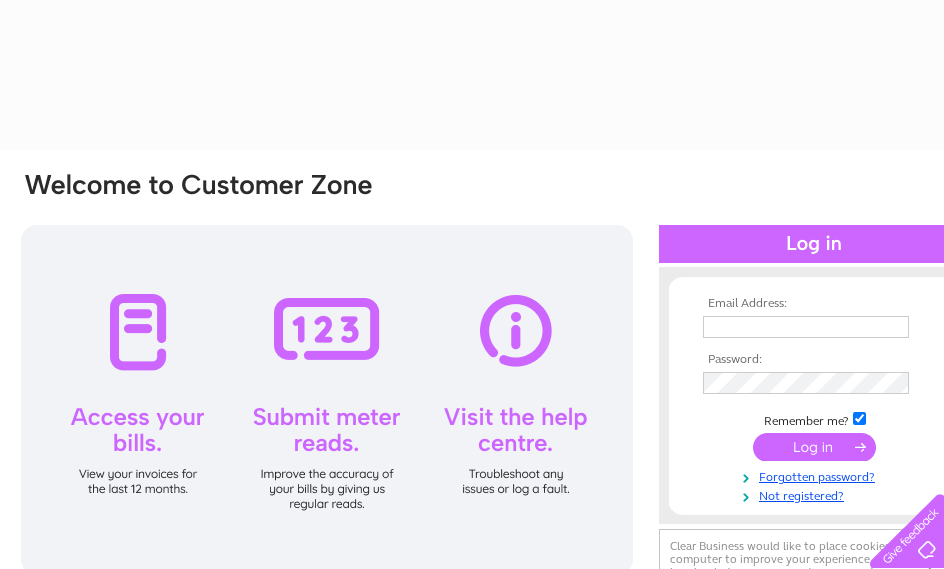 This screenshot has width=944, height=569. I want to click on a: Forgotten password?, so click(816, 475).